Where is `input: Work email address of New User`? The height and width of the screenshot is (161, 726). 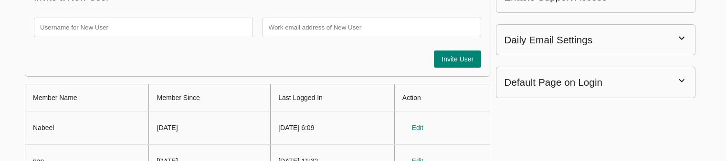
input: Work email address of New User is located at coordinates (372, 27).